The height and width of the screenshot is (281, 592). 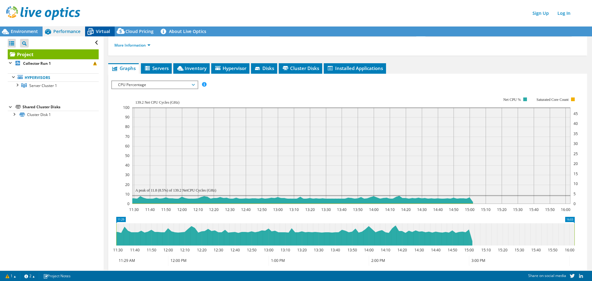 I want to click on span: Servers, so click(x=156, y=68).